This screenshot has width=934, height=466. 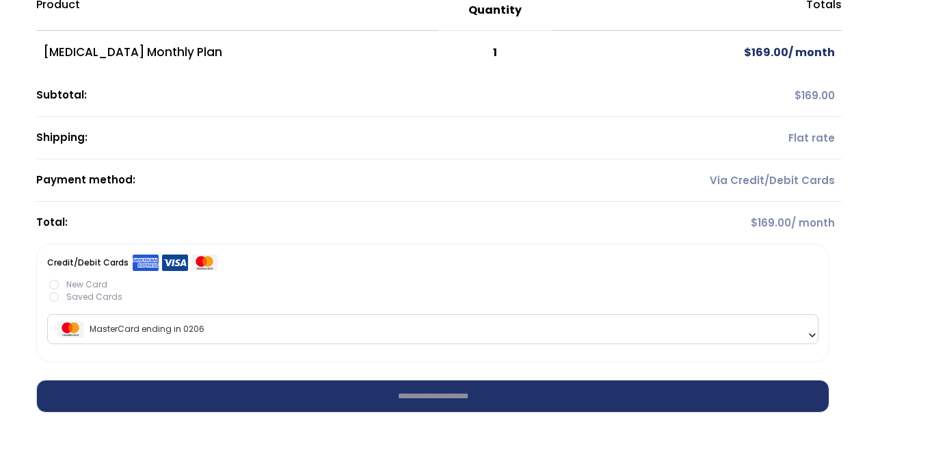 What do you see at coordinates (697, 180) in the screenshot?
I see `td: Via Credit/Debit Cards` at bounding box center [697, 180].